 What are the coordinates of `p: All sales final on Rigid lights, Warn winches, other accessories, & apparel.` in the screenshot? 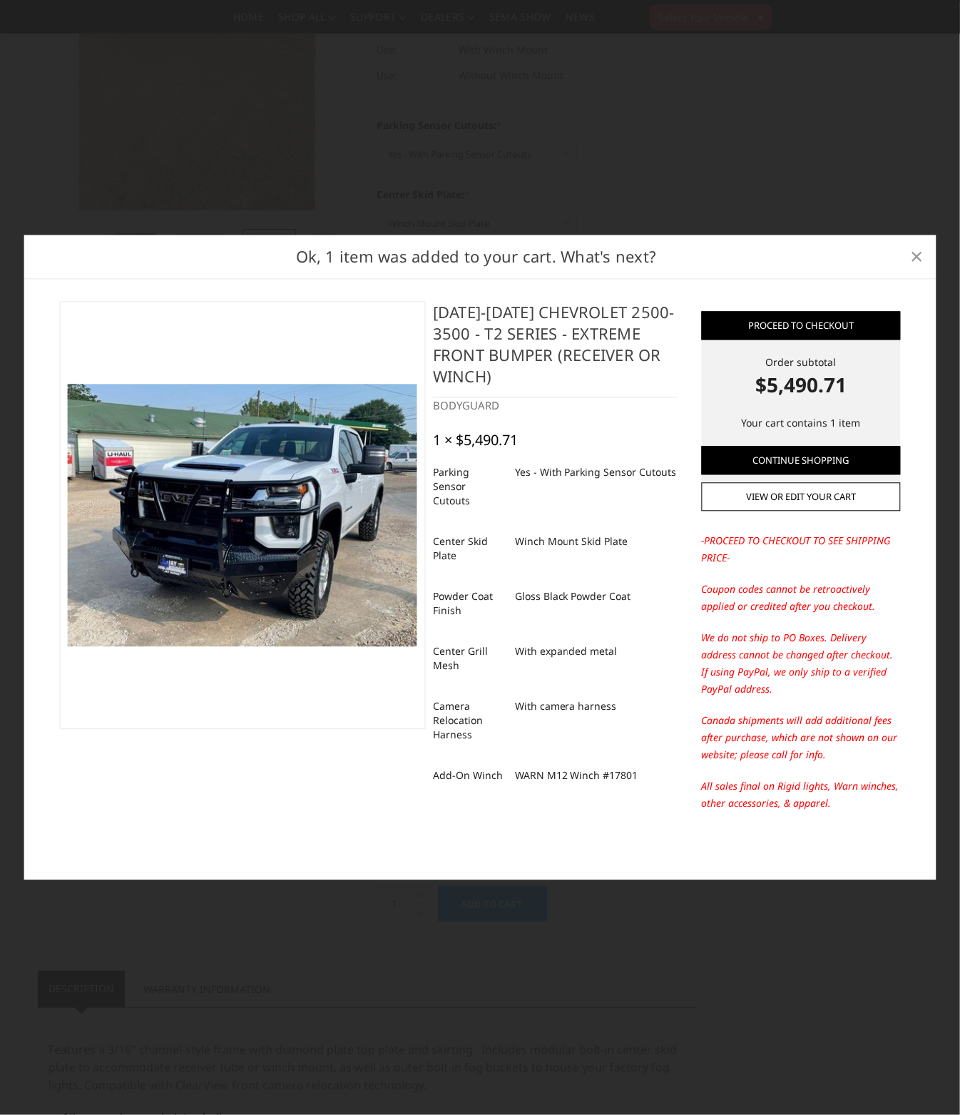 It's located at (801, 795).